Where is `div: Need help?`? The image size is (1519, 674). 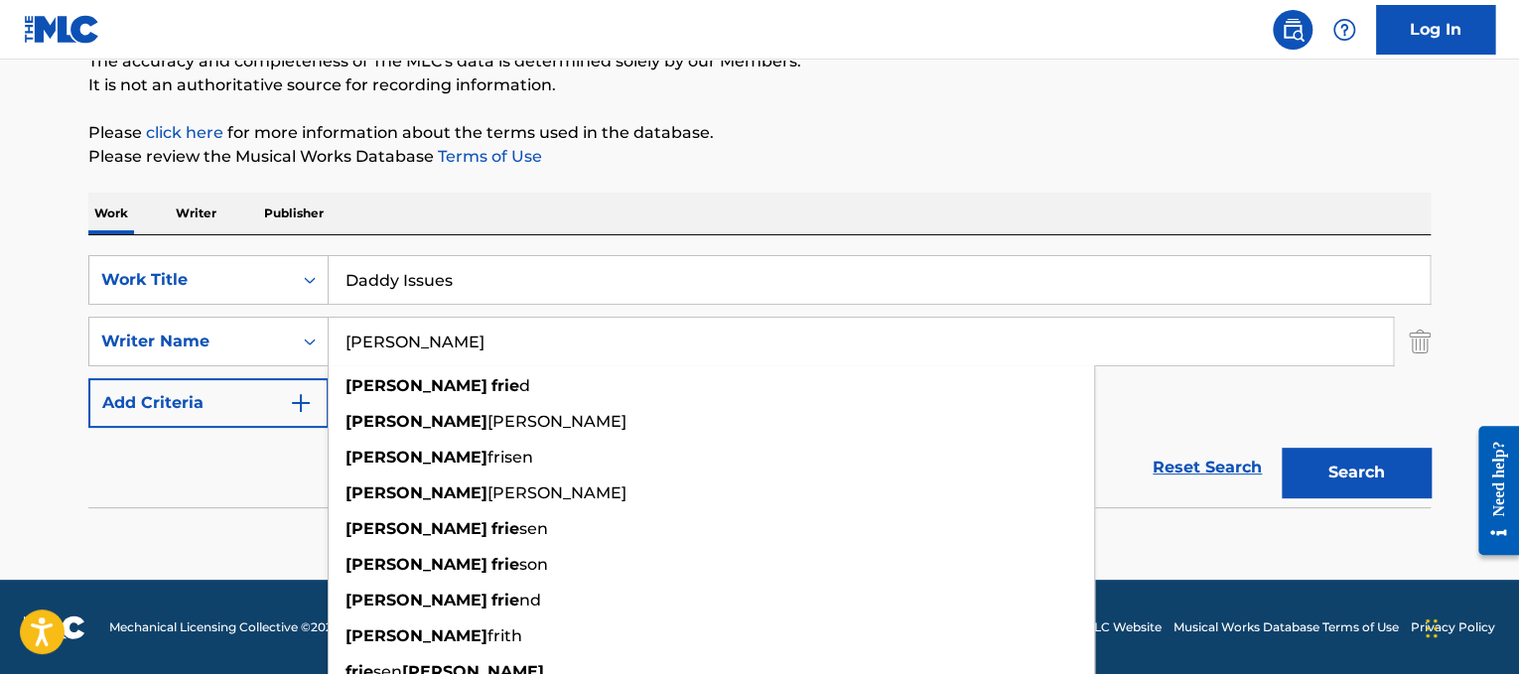 div: Need help? is located at coordinates (35, 68).